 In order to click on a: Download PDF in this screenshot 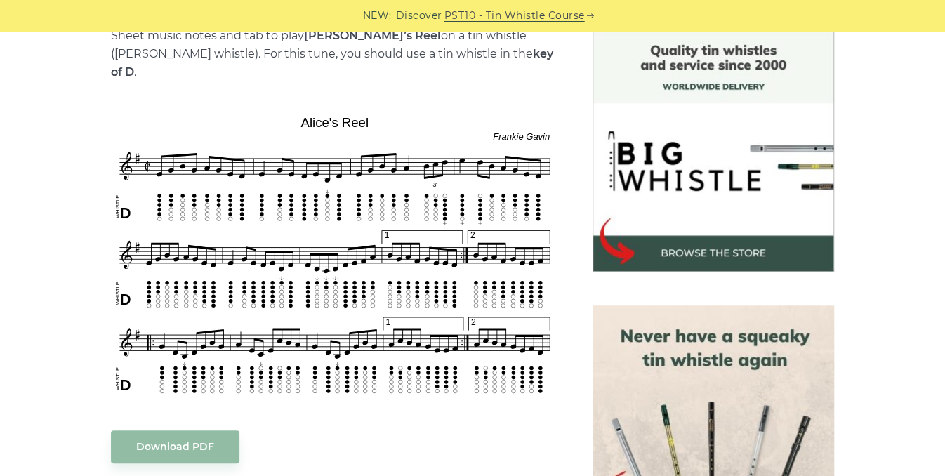, I will do `click(175, 446)`.